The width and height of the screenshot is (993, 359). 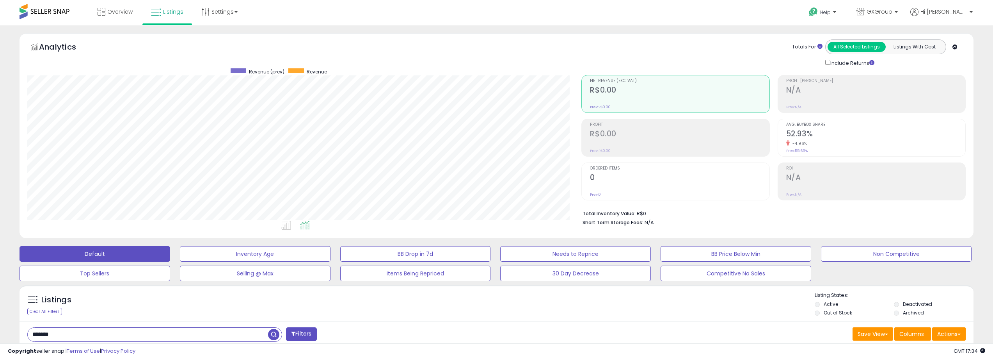 What do you see at coordinates (736, 273) in the screenshot?
I see `button: Competitive No Sales` at bounding box center [736, 273].